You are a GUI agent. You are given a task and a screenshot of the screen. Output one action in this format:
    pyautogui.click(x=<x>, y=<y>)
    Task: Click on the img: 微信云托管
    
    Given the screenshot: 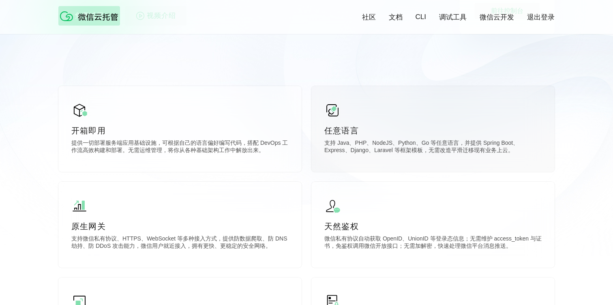 What is the action you would take?
    pyautogui.click(x=91, y=16)
    